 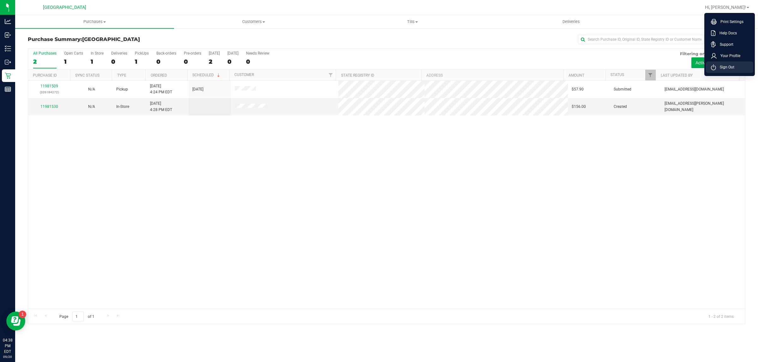 I want to click on span: 1, so click(x=4, y=3).